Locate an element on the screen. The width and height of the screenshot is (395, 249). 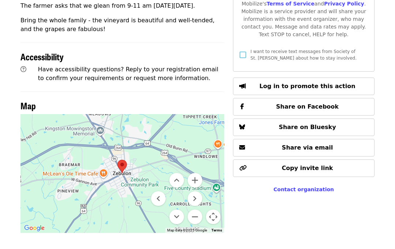
button: Share via email is located at coordinates (303, 148).